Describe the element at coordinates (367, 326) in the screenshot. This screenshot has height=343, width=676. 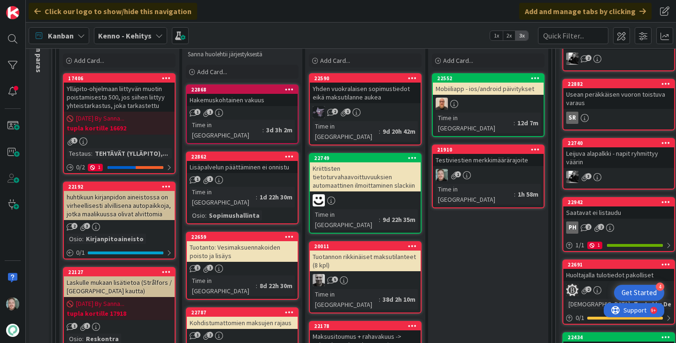
I see `div: 22178` at that location.